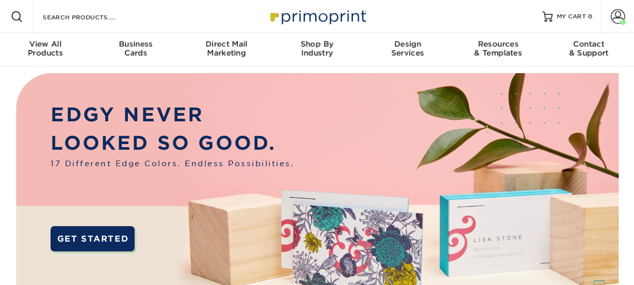 This screenshot has width=634, height=285. What do you see at coordinates (407, 44) in the screenshot?
I see `span: Design` at bounding box center [407, 44].